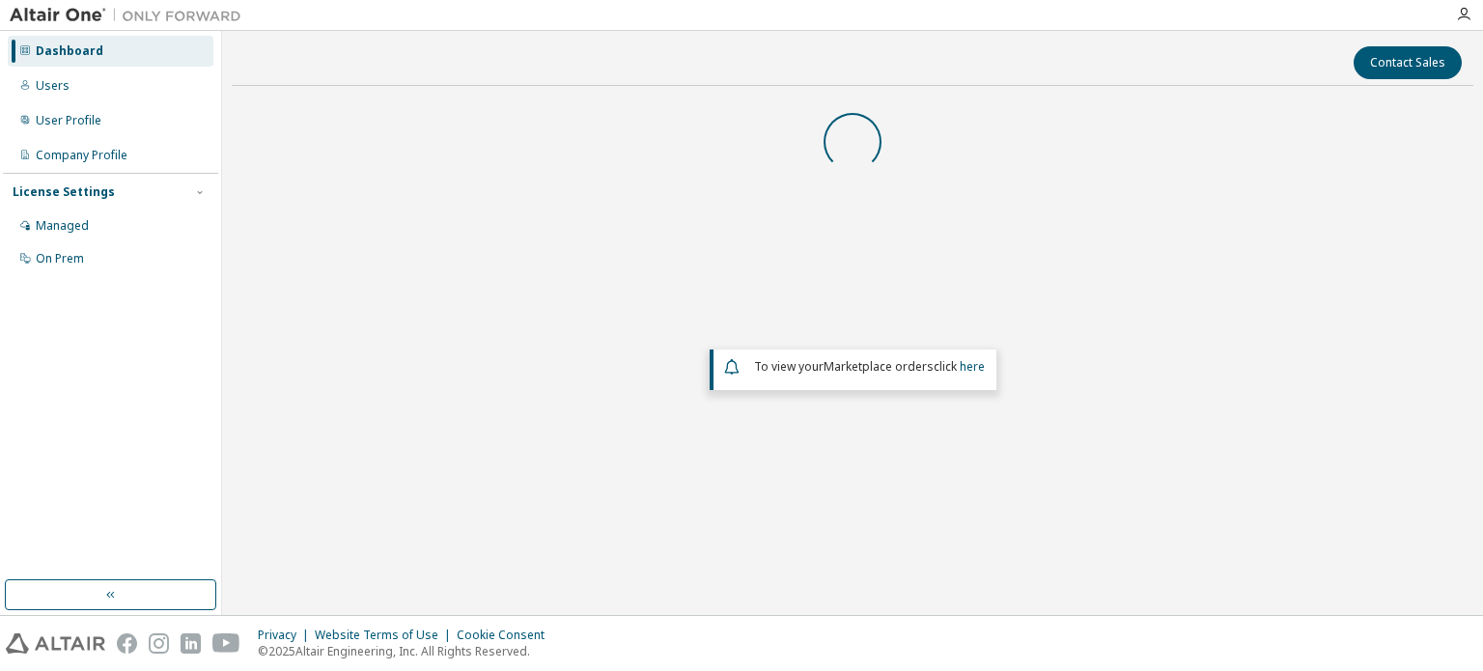 The width and height of the screenshot is (1483, 671). Describe the element at coordinates (878, 366) in the screenshot. I see `em: Marketplace orders` at that location.